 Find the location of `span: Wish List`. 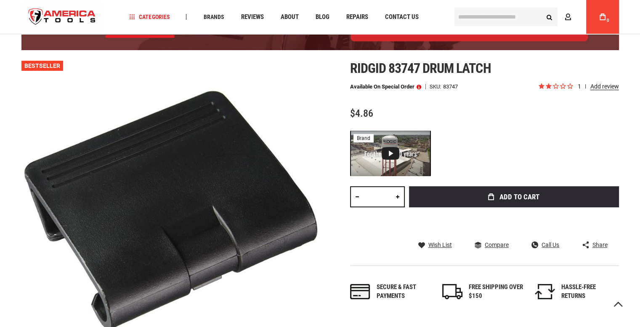

span: Wish List is located at coordinates (440, 245).